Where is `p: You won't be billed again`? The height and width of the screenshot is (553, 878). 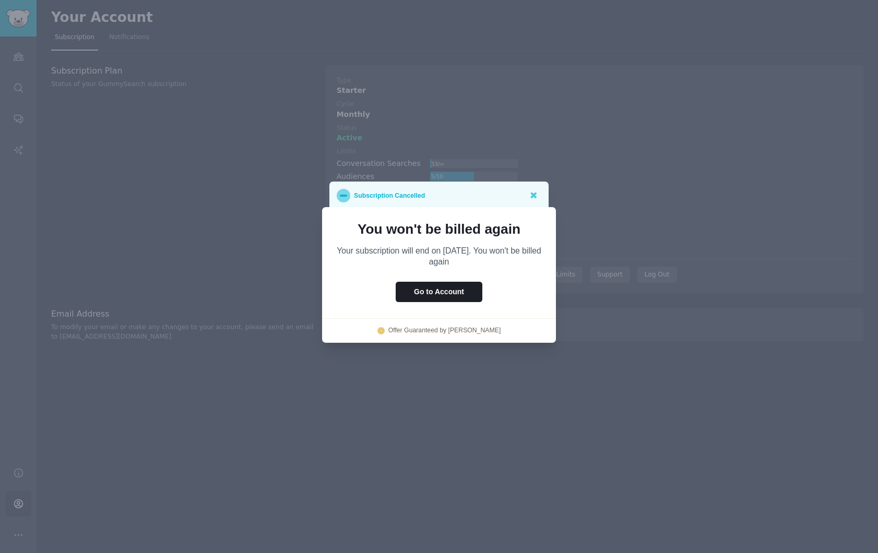 p: You won't be billed again is located at coordinates (439, 229).